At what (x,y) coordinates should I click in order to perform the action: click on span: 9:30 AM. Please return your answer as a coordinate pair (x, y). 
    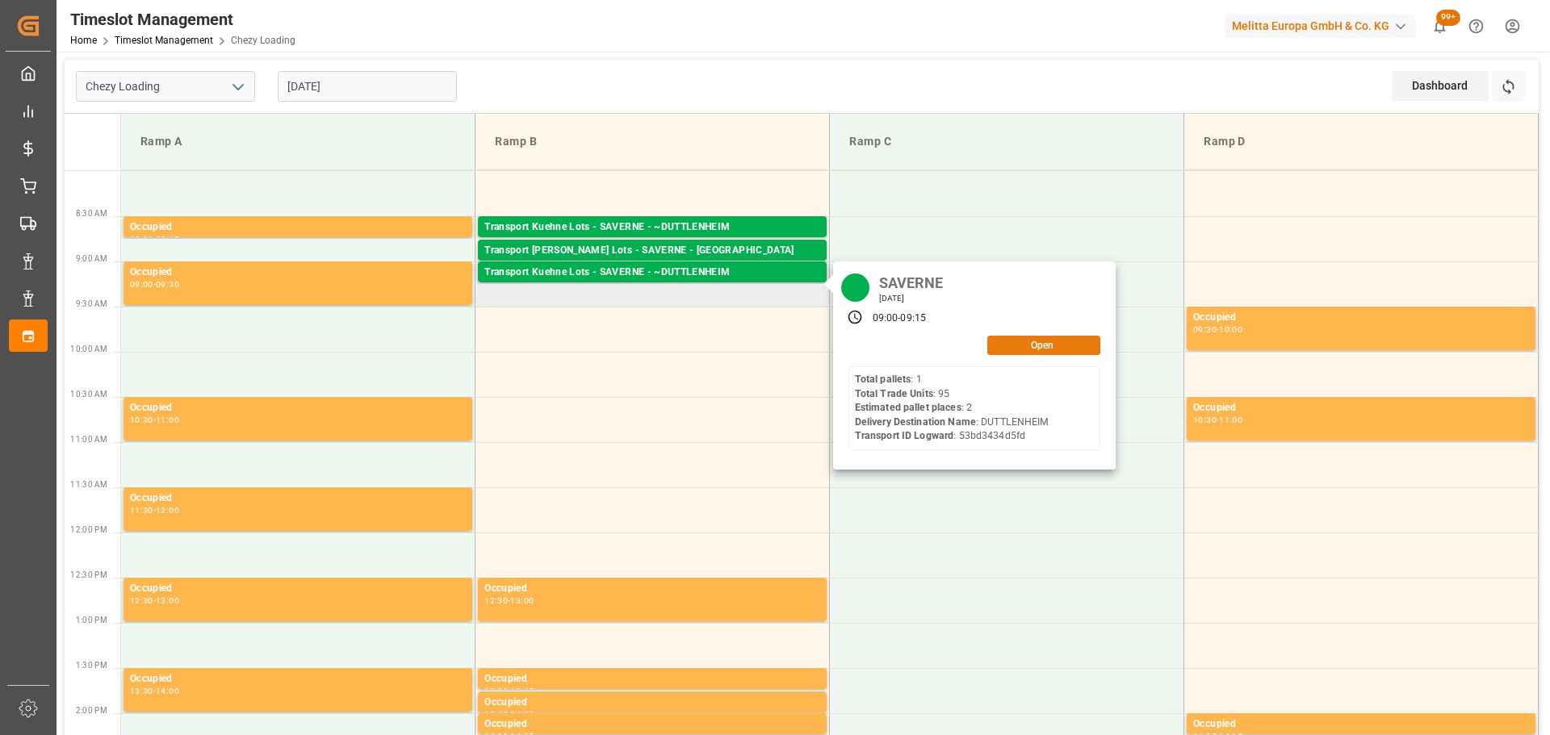
    Looking at the image, I should click on (91, 303).